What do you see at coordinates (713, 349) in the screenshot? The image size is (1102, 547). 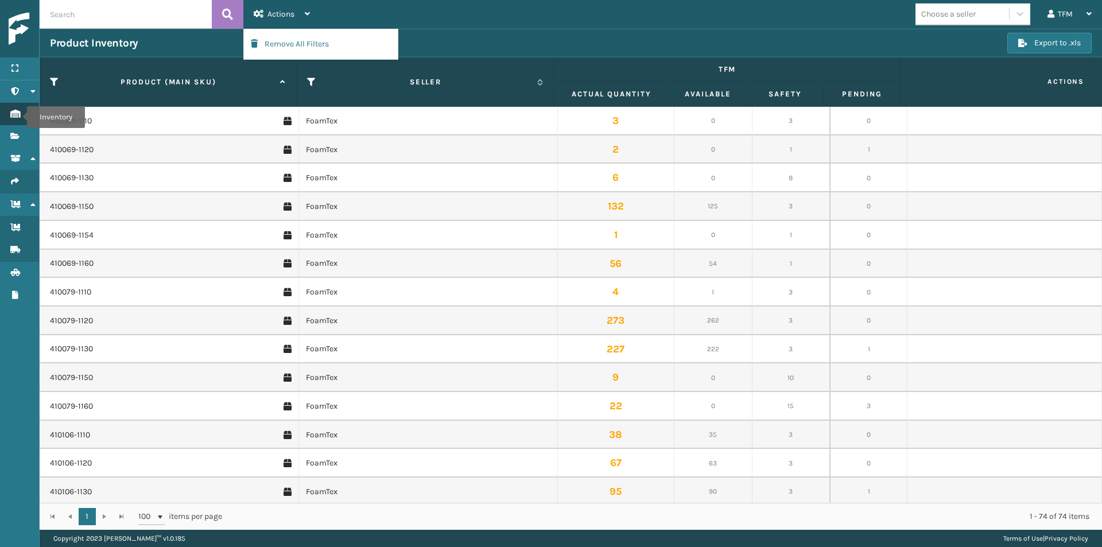 I see `td: 222` at bounding box center [713, 349].